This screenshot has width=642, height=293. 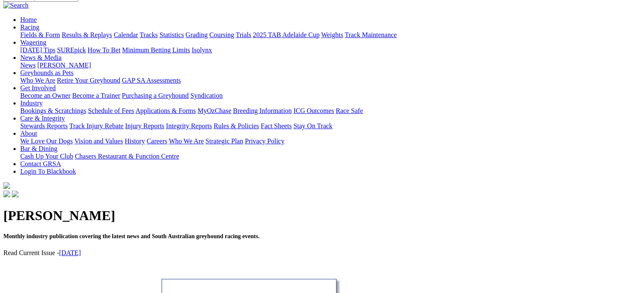 What do you see at coordinates (313, 126) in the screenshot?
I see `a: Stay On Track` at bounding box center [313, 126].